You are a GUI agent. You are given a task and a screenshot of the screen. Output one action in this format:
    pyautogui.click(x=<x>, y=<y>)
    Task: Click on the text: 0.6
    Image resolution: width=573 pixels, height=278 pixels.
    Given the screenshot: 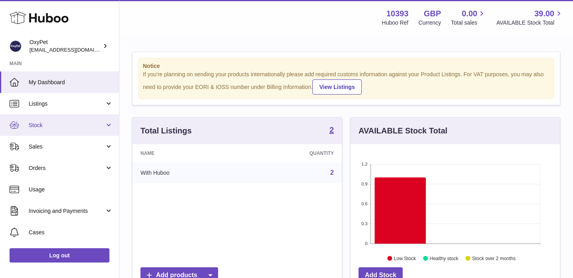 What is the action you would take?
    pyautogui.click(x=364, y=204)
    